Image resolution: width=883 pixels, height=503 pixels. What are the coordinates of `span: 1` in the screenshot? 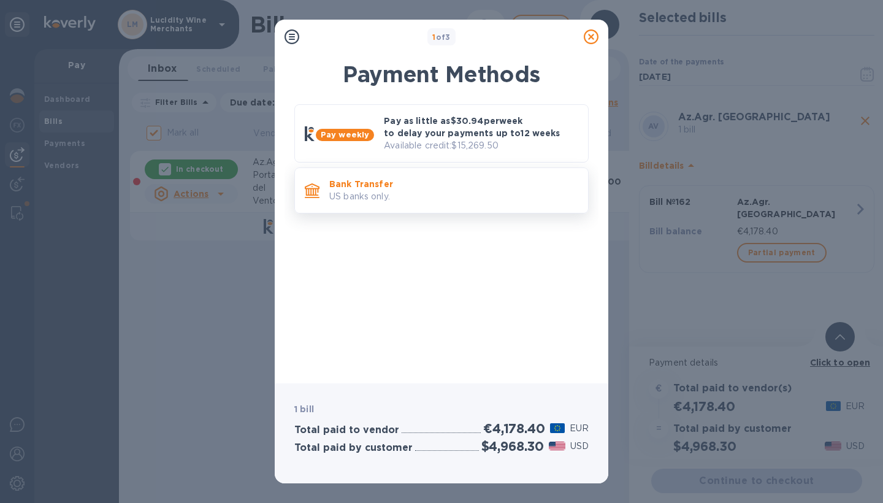 It's located at (434, 37).